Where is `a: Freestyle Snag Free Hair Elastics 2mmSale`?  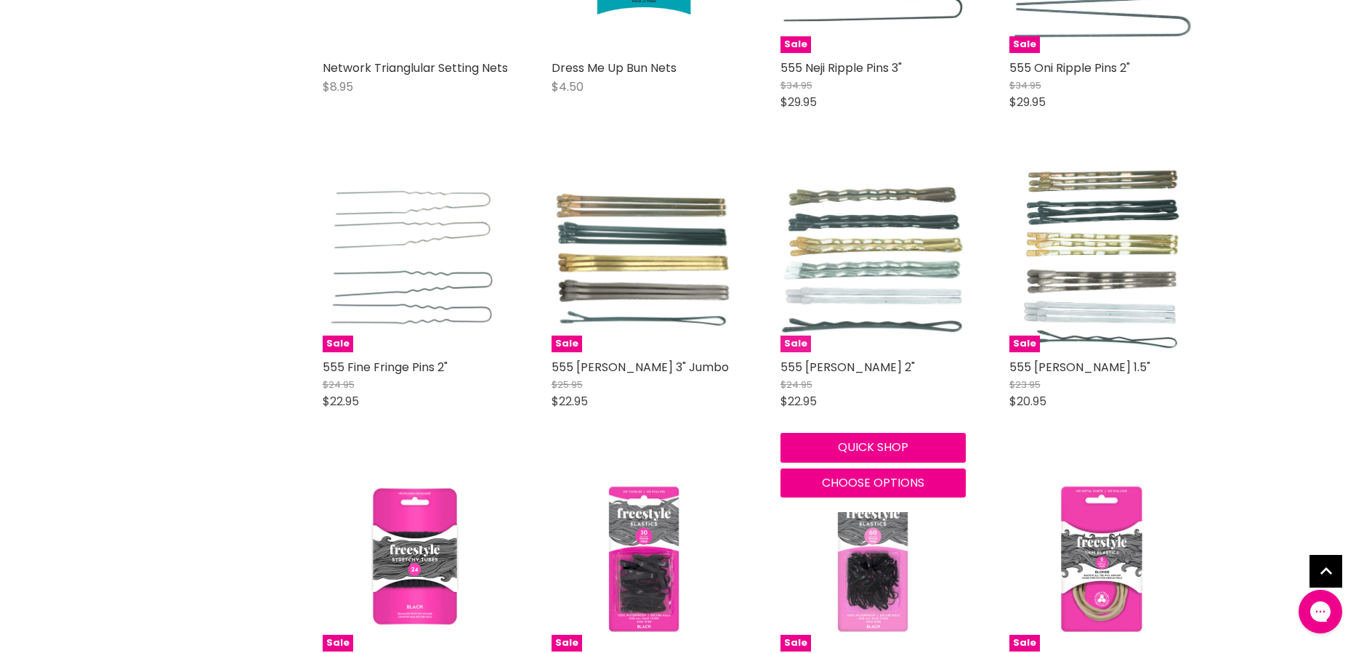
a: Freestyle Snag Free Hair Elastics 2mmSale is located at coordinates (873, 559).